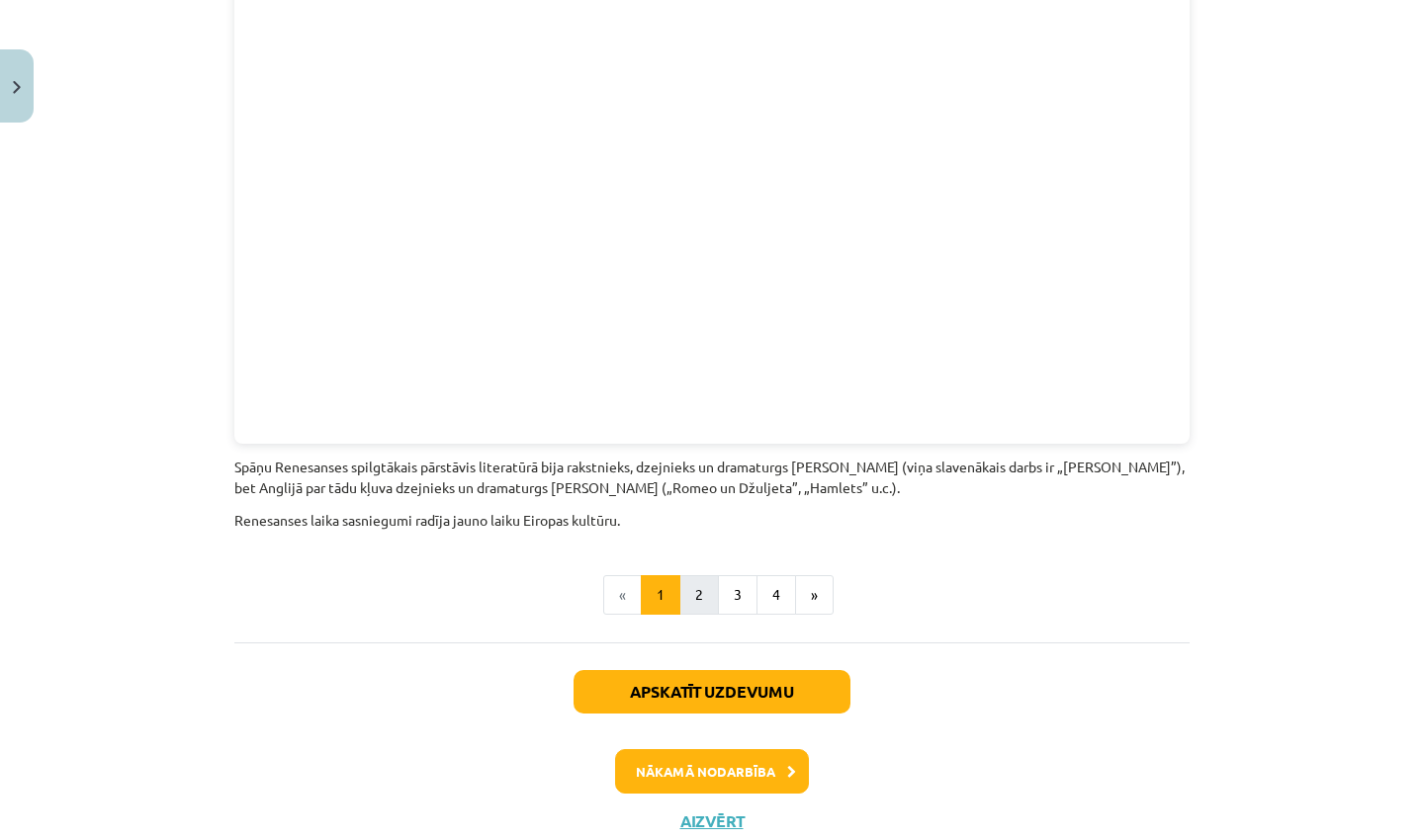 This screenshot has height=840, width=1423. I want to click on button: 4, so click(776, 595).